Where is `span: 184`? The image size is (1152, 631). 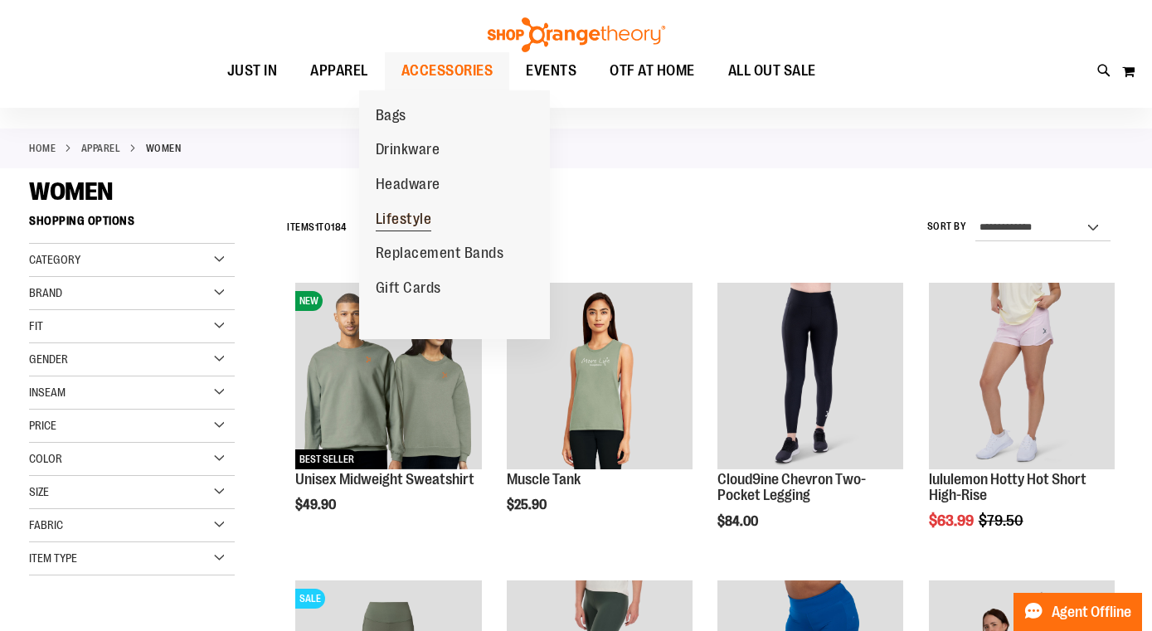 span: 184 is located at coordinates (338, 227).